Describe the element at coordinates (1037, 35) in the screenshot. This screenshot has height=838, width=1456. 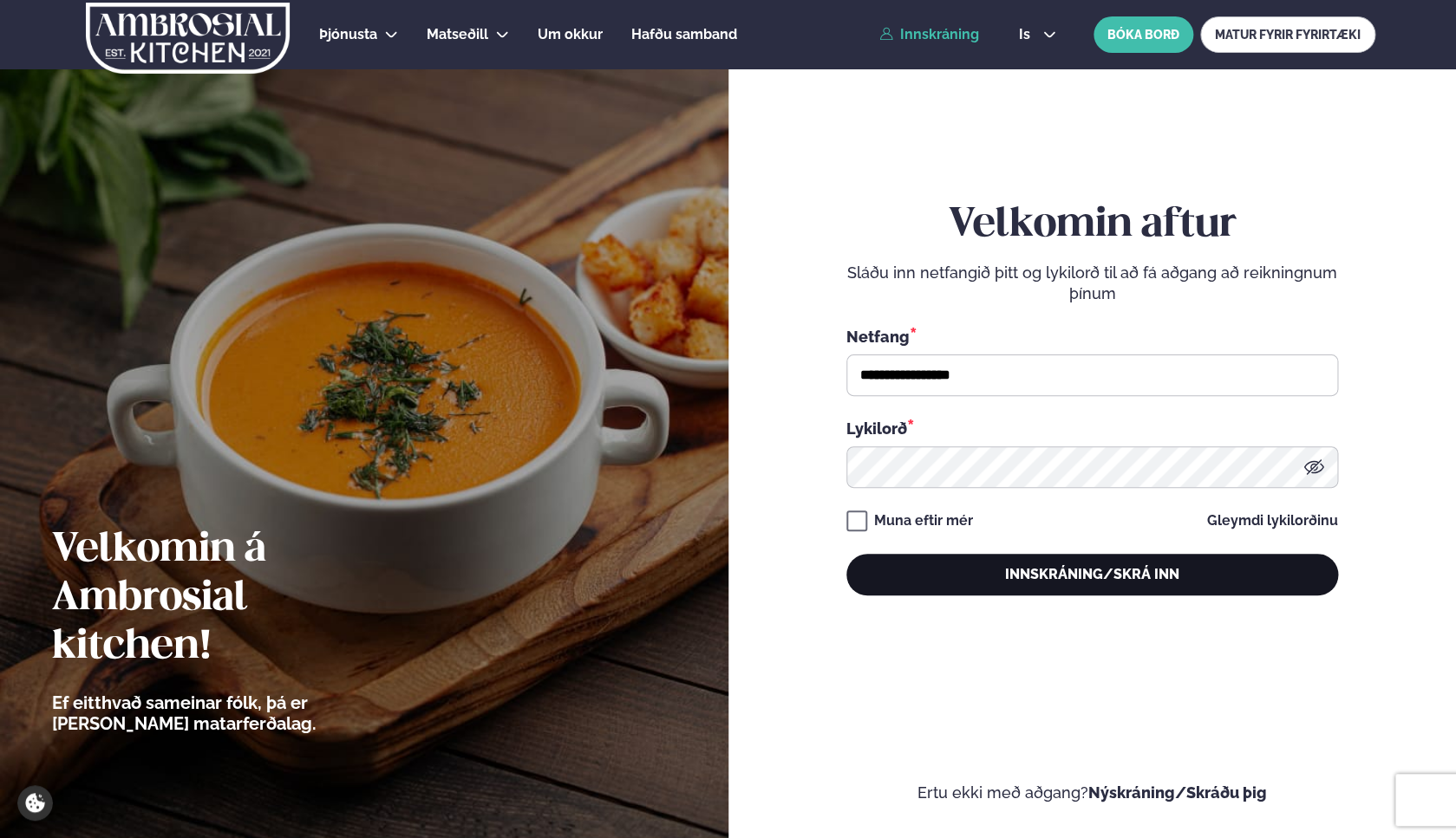
I see `button: is` at that location.